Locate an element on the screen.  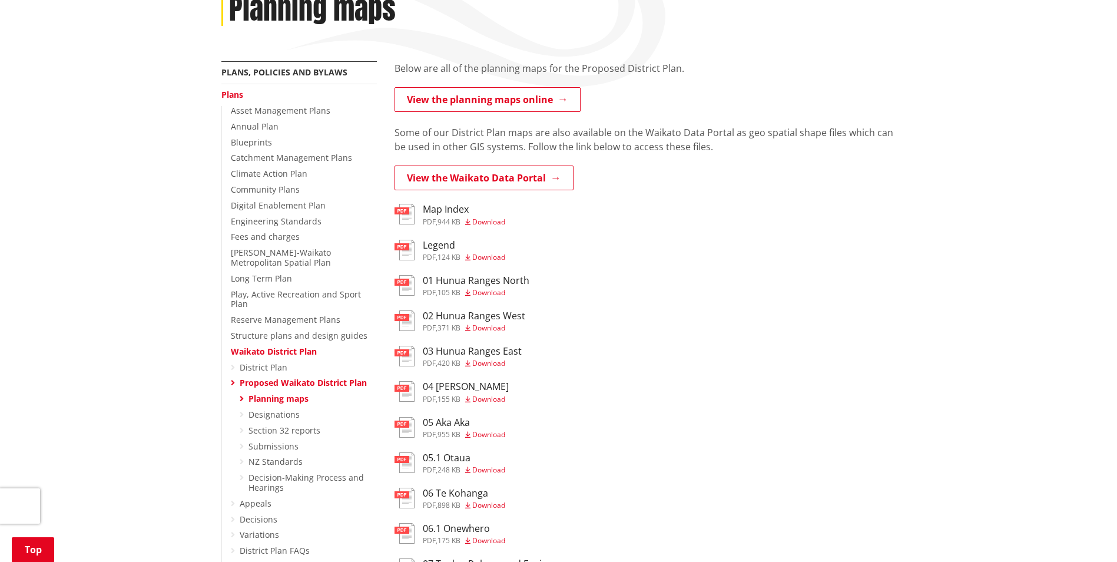
a: Structure plans and design guides is located at coordinates (299, 335).